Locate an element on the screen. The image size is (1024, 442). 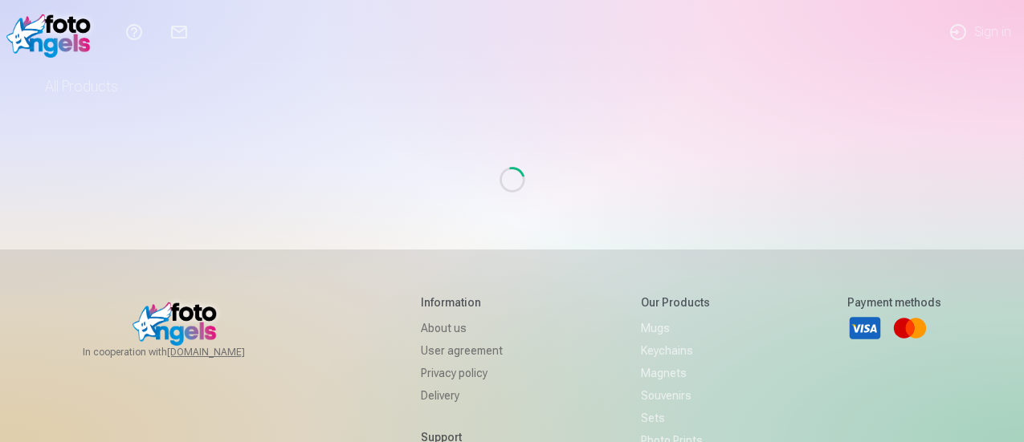
h5: Information is located at coordinates (462, 303).